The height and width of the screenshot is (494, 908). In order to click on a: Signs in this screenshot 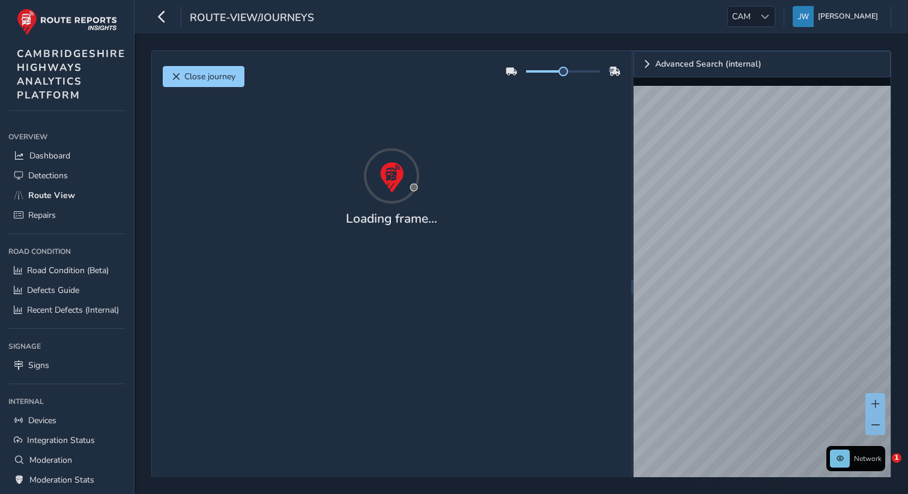, I will do `click(67, 365)`.